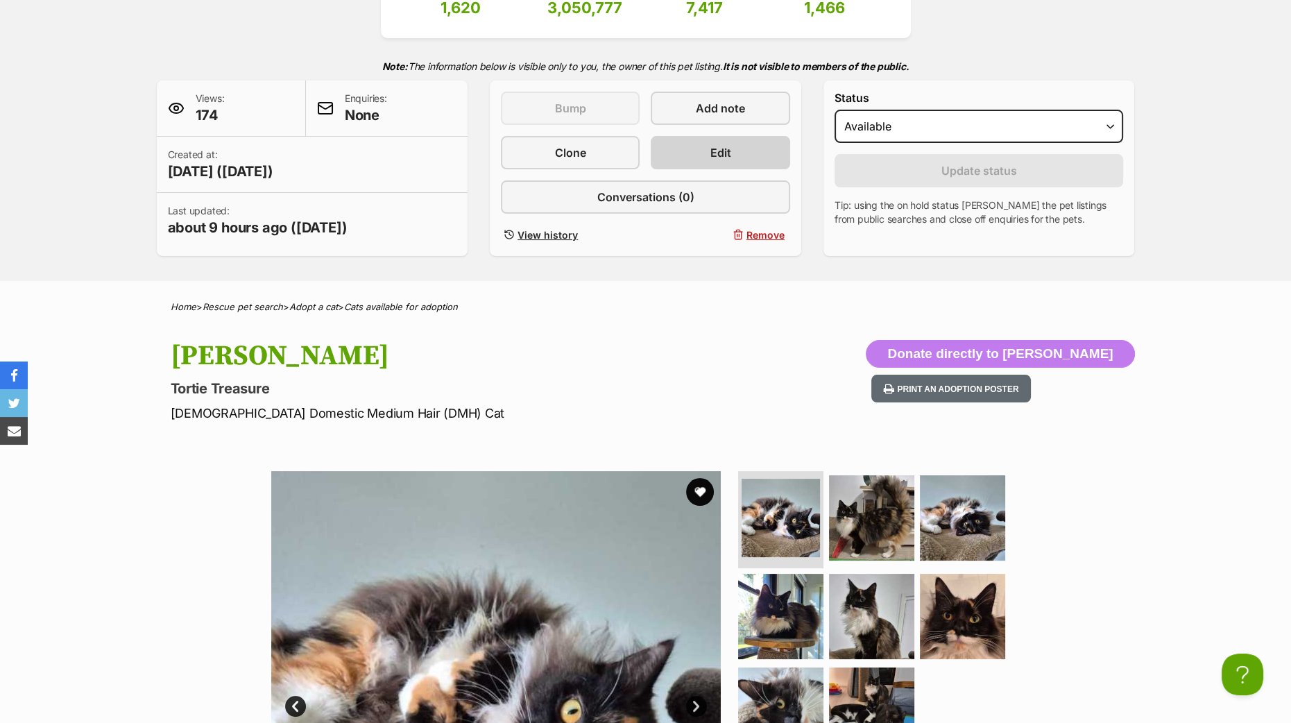 The height and width of the screenshot is (723, 1291). What do you see at coordinates (951, 388) in the screenshot?
I see `button: Print an adoption poster` at bounding box center [951, 388].